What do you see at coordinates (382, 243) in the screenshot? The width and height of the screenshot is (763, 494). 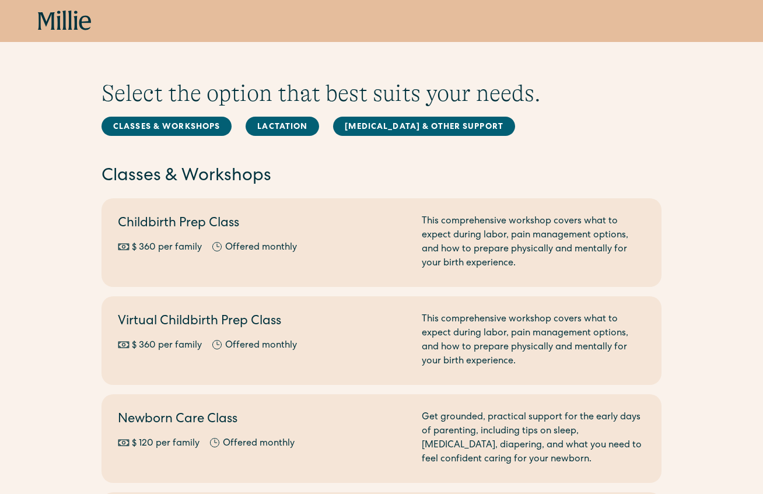 I see `a: Childbirth Prep Class$ 360 per familyOffered monthlyThis comprehensive workshop covers what to ex...` at bounding box center [382, 243].